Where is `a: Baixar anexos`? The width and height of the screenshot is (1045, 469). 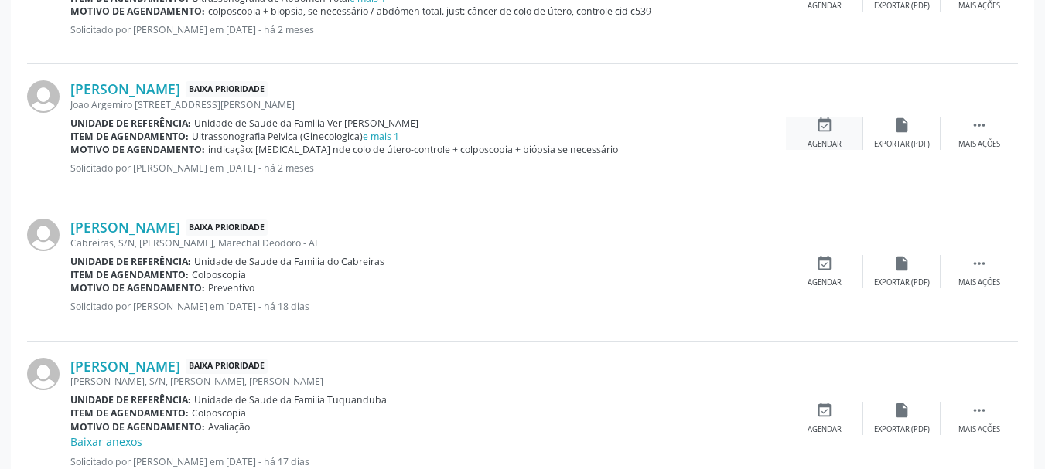
a: Baixar anexos is located at coordinates (106, 441).